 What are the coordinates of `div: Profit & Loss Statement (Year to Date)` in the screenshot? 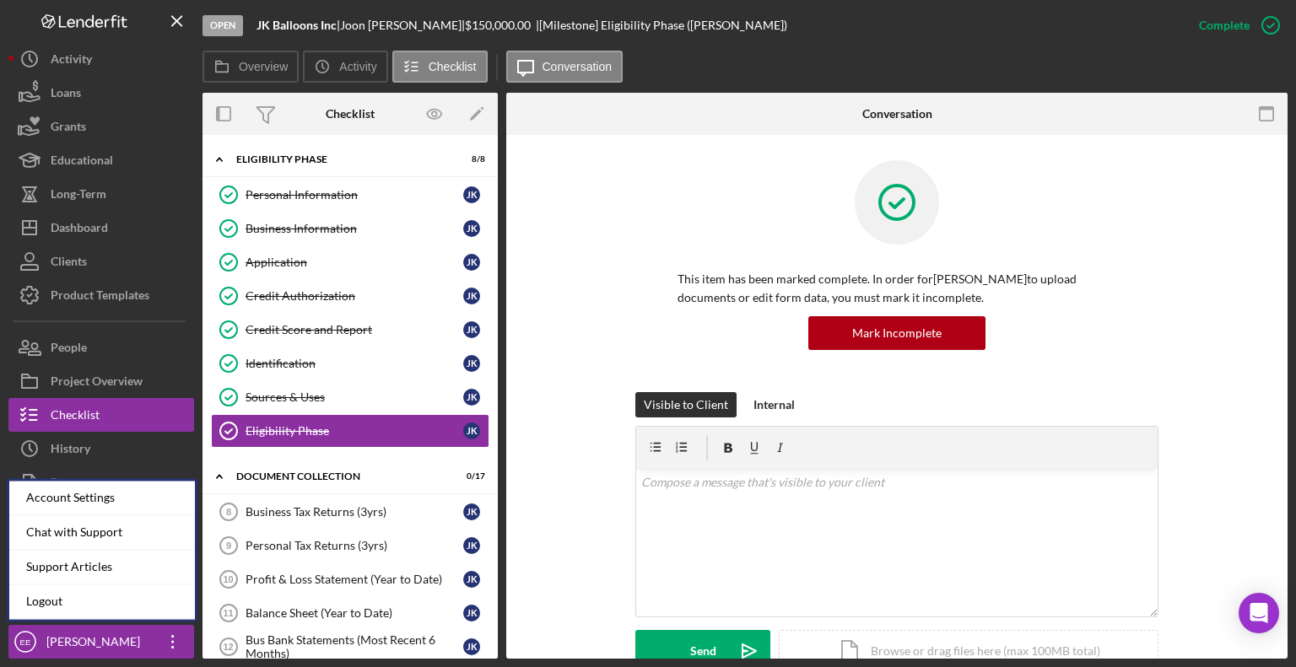 It's located at (354, 580).